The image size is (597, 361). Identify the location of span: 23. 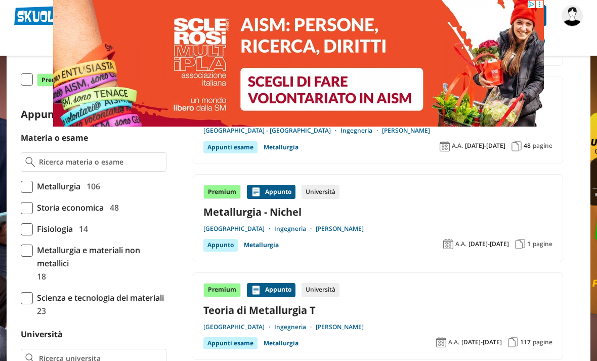
(39, 311).